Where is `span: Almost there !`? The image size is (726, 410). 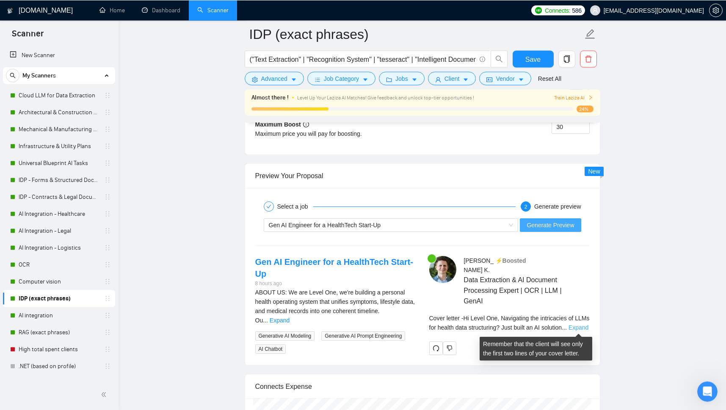
span: Almost there ! is located at coordinates (270, 97).